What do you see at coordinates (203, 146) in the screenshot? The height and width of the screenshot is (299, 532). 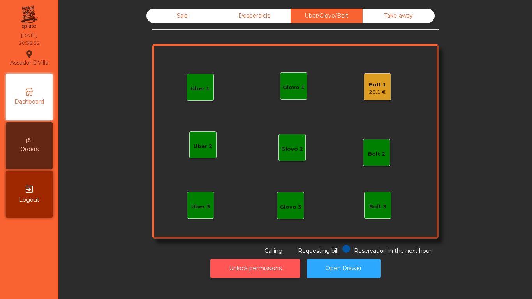 I see `div: Uber 2` at bounding box center [203, 146].